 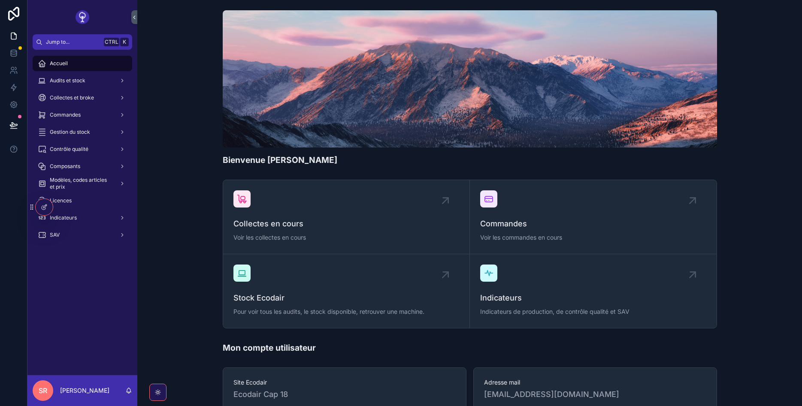 I want to click on span: Modèles, codes articles et prix, so click(x=81, y=184).